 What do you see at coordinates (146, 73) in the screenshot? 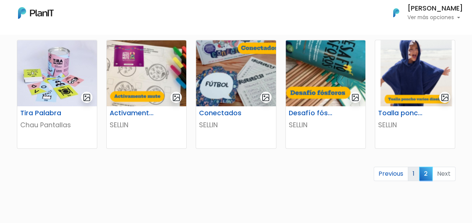
I see `img: thumb_Captura_de_pantalla_2025-07-29_113719.png` at bounding box center [146, 73].